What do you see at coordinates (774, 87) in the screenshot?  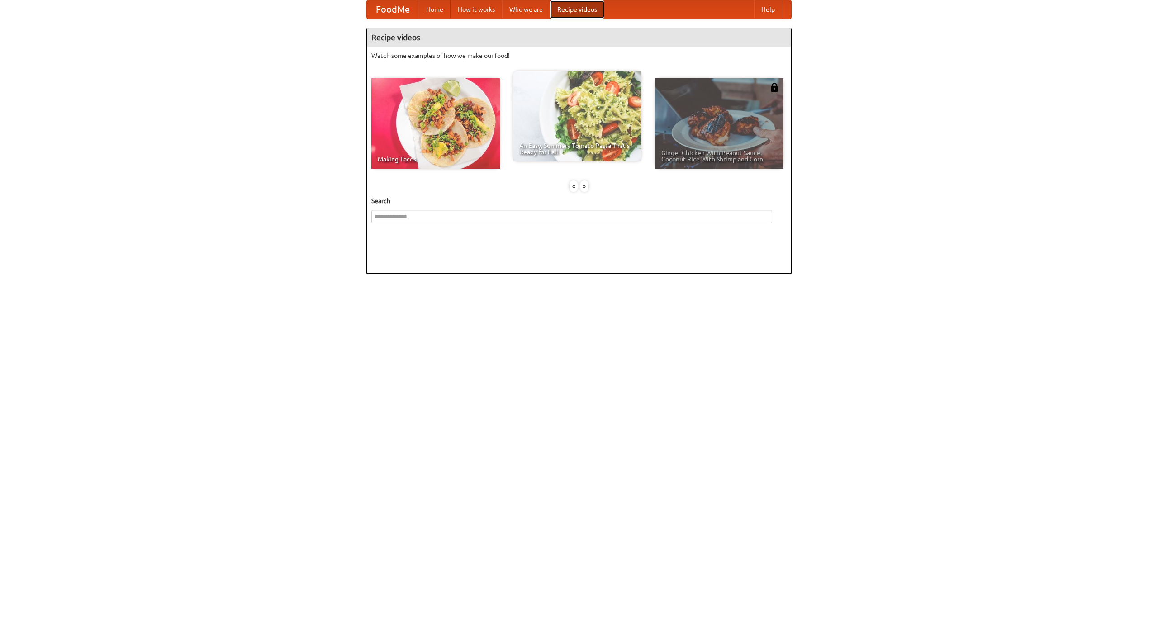 I see `img: 483408.png` at bounding box center [774, 87].